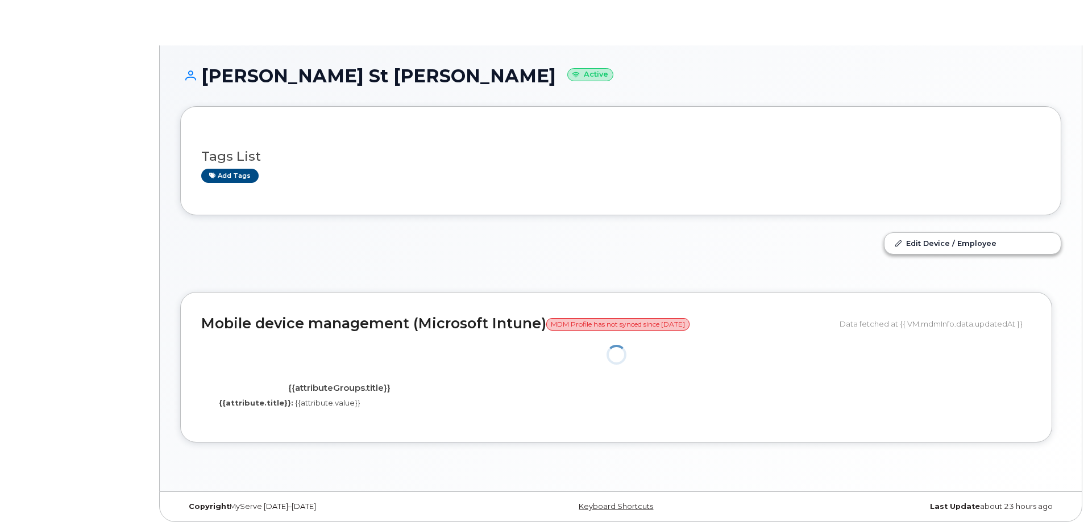 The width and height of the screenshot is (1088, 522). Describe the element at coordinates (914, 507) in the screenshot. I see `div: about 23 hours ago` at that location.